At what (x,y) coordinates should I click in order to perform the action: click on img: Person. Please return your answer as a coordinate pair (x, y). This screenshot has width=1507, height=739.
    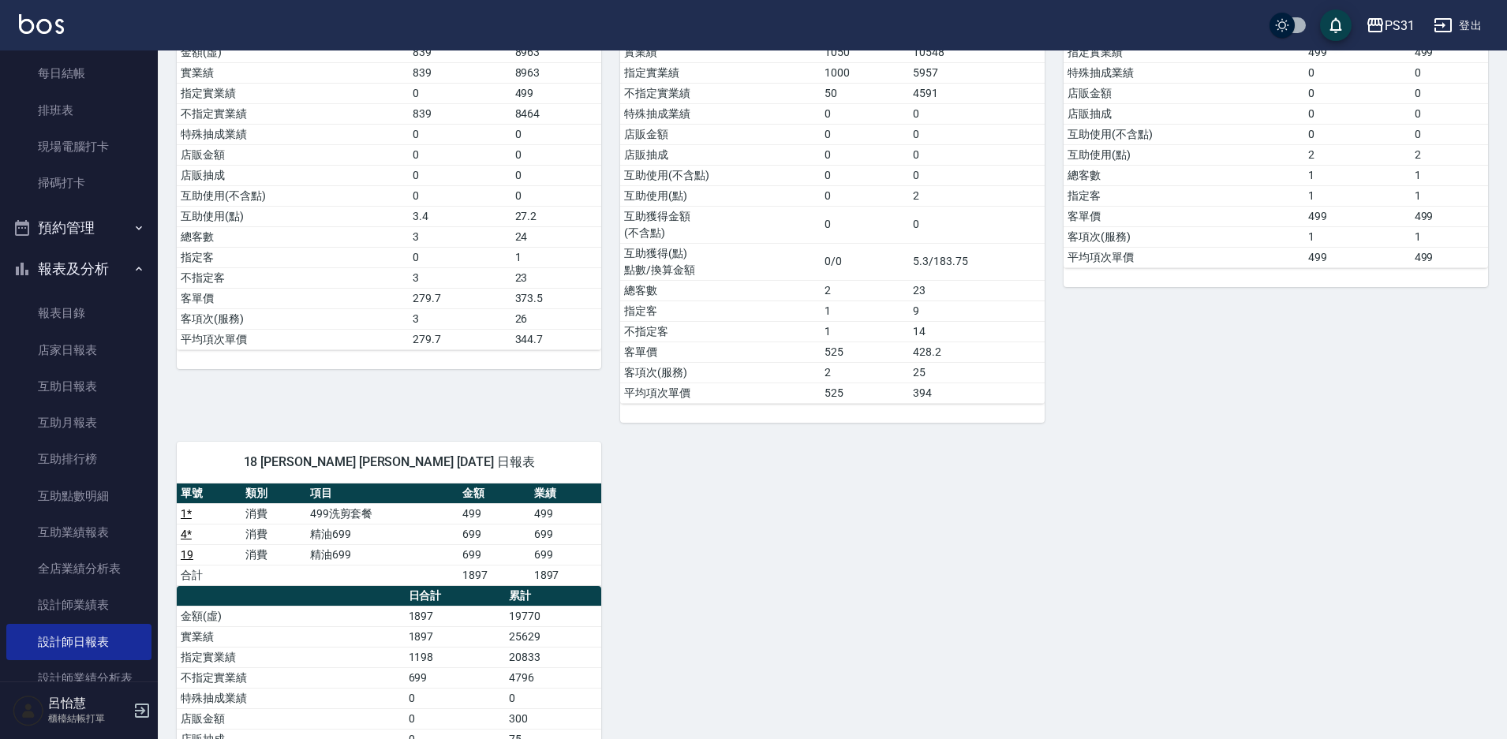
    Looking at the image, I should click on (28, 711).